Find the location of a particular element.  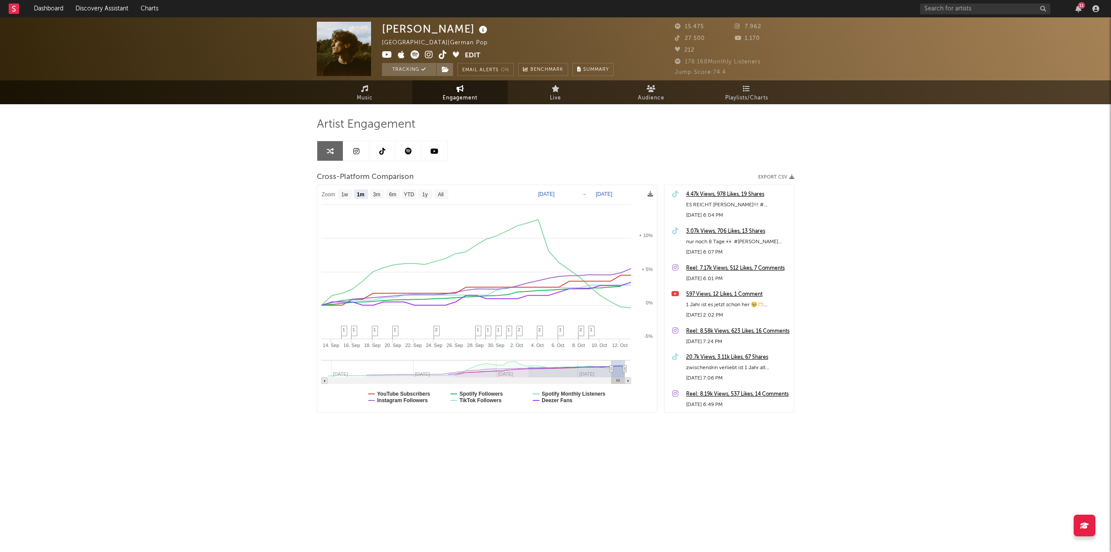

text: 24. Sep is located at coordinates (434, 345).